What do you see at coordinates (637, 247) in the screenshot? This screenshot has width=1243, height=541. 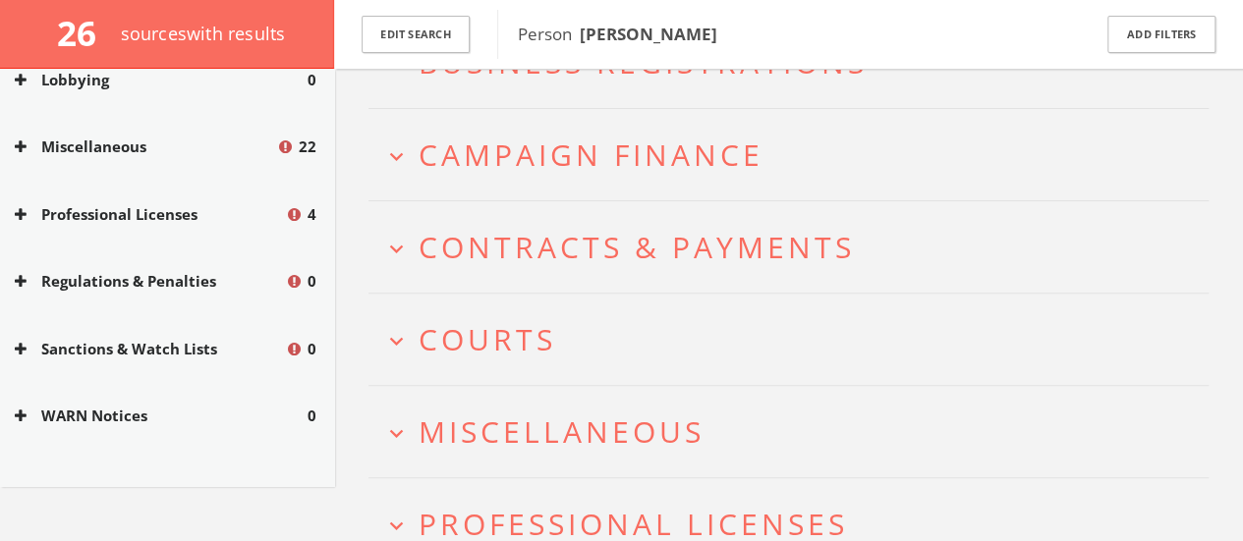 I see `span: Contracts & Payments` at bounding box center [637, 247].